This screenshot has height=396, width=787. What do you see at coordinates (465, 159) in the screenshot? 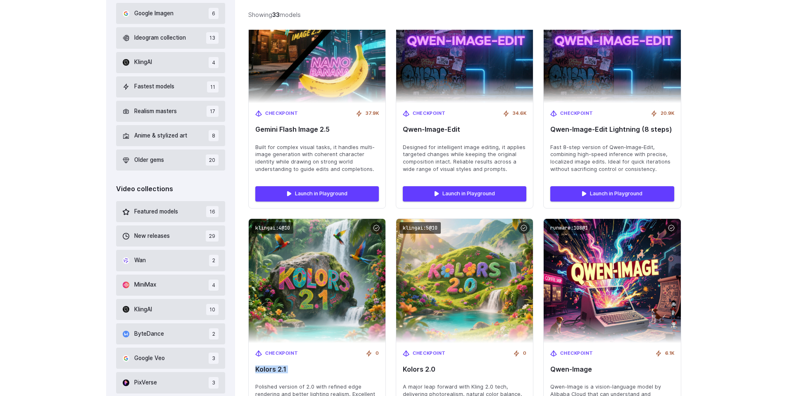
I see `span: Designed for intelligent image editing, it applies targeted changes while keeping the original co...` at bounding box center [465, 159].